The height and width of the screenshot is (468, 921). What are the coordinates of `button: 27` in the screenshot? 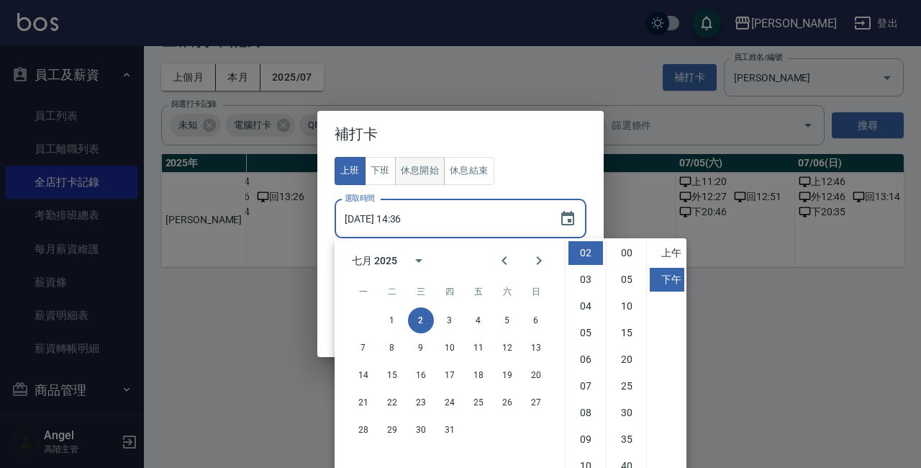 It's located at (536, 402).